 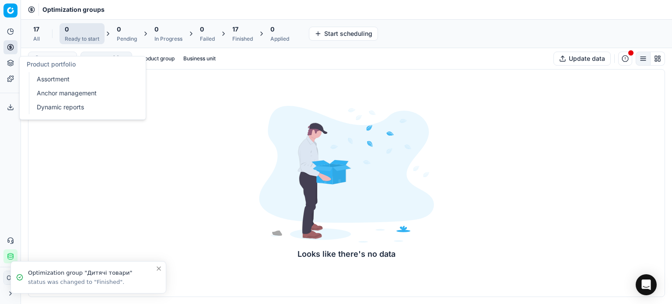 I want to click on div: Looks like there's no data, so click(x=347, y=254).